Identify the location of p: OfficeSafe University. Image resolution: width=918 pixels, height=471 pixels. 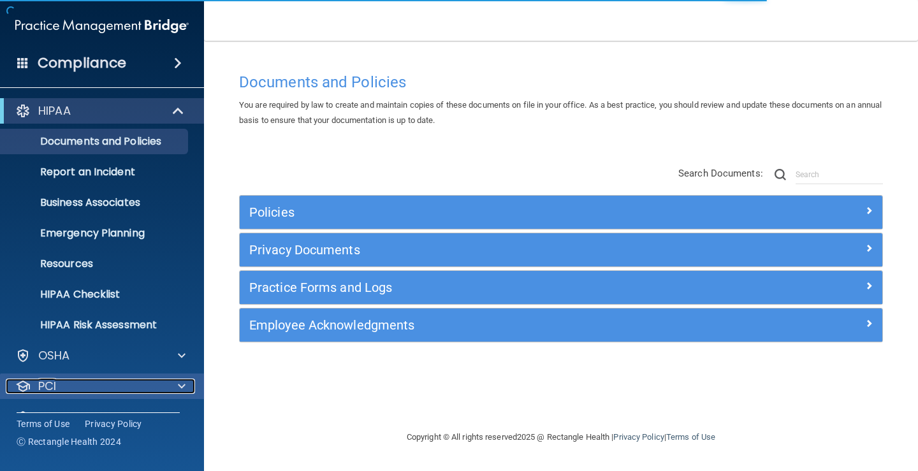
(98, 417).